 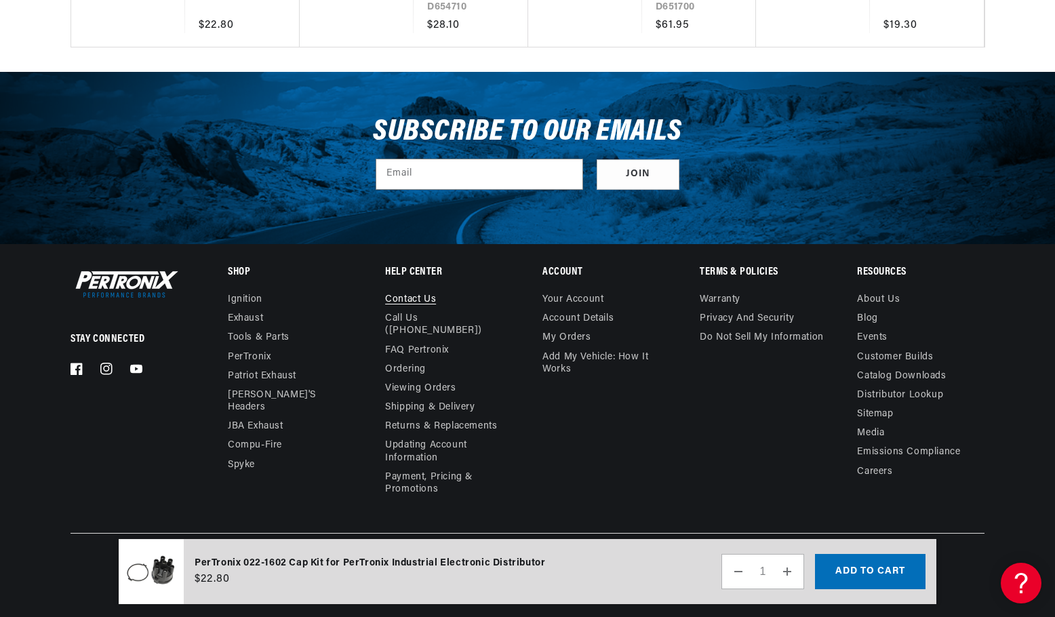 What do you see at coordinates (255, 445) in the screenshot?
I see `a: Compu-Fire` at bounding box center [255, 445].